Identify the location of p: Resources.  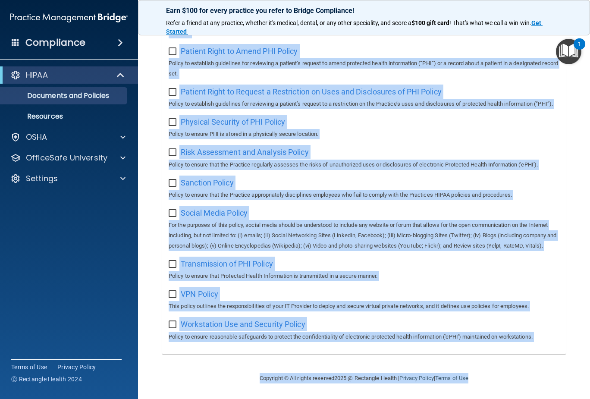
(64, 116).